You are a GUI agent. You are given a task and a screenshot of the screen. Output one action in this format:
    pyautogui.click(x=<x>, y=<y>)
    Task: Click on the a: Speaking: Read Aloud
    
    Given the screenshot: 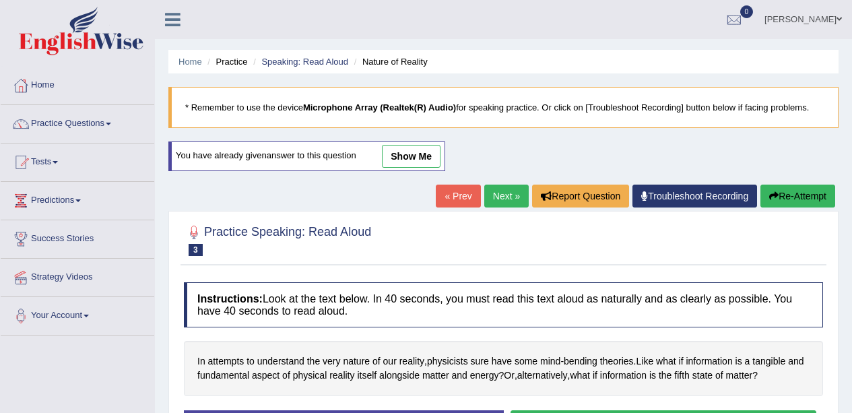 What is the action you would take?
    pyautogui.click(x=304, y=61)
    